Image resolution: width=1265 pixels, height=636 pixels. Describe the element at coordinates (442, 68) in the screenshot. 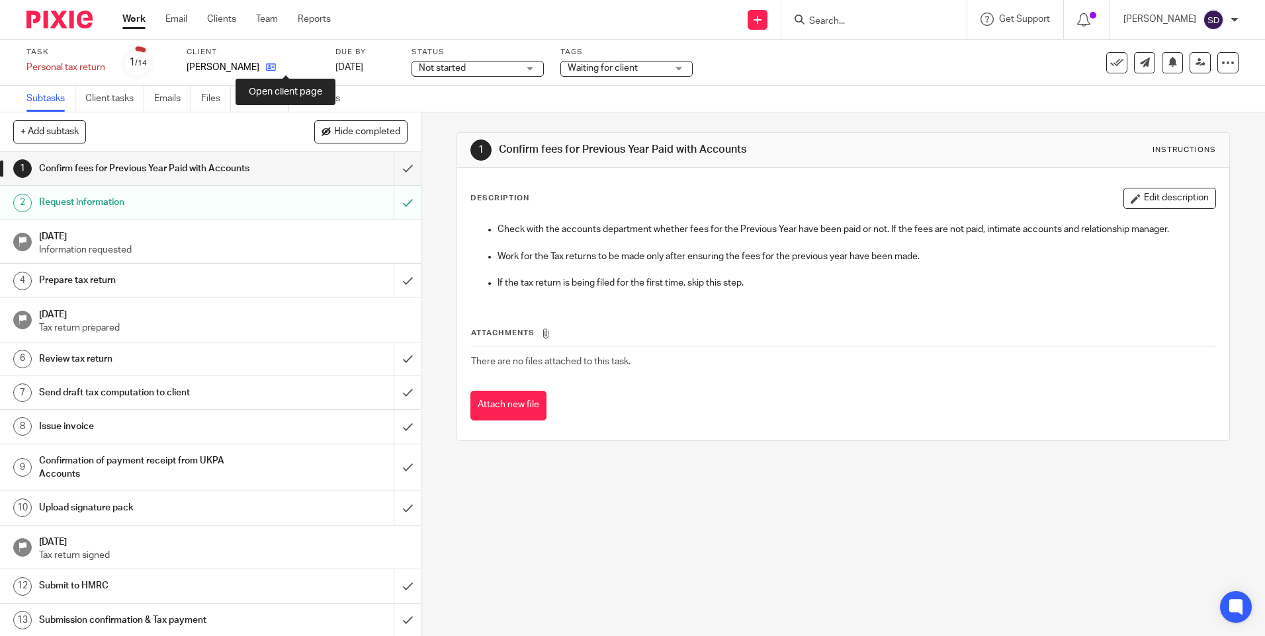

I see `span: Not started` at that location.